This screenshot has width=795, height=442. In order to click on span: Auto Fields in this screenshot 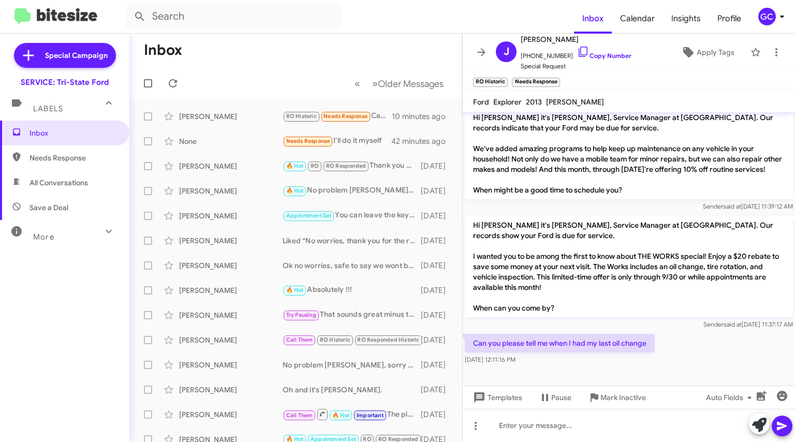, I will do `click(730, 397)`.